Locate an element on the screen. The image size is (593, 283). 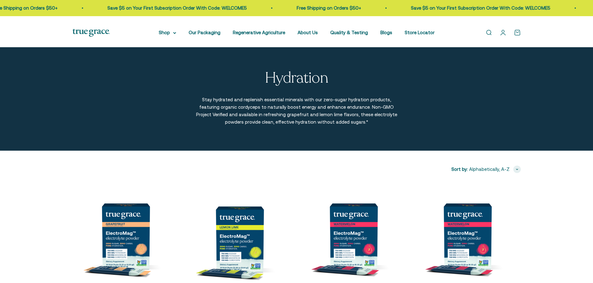
button: Alphabetically, A-Z is located at coordinates (495, 170).